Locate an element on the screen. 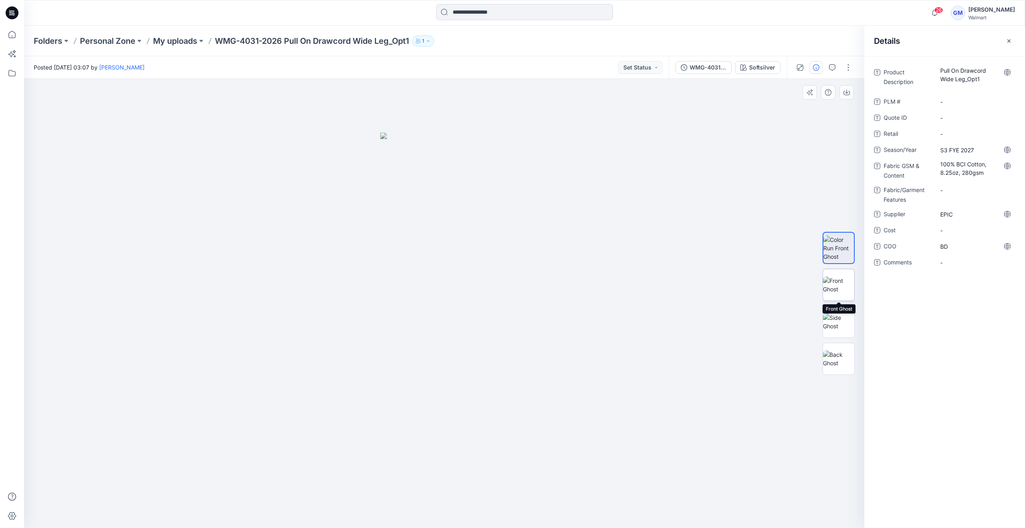 The width and height of the screenshot is (1025, 528). h2: Details is located at coordinates (887, 41).